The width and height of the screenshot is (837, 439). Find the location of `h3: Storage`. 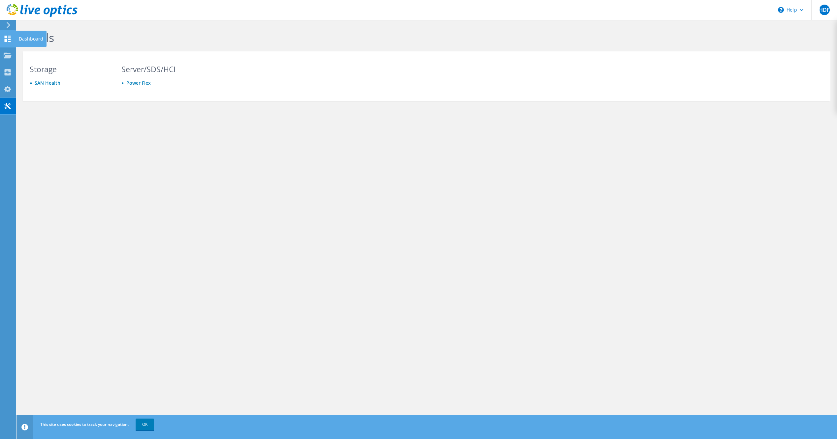

h3: Storage is located at coordinates (69, 69).